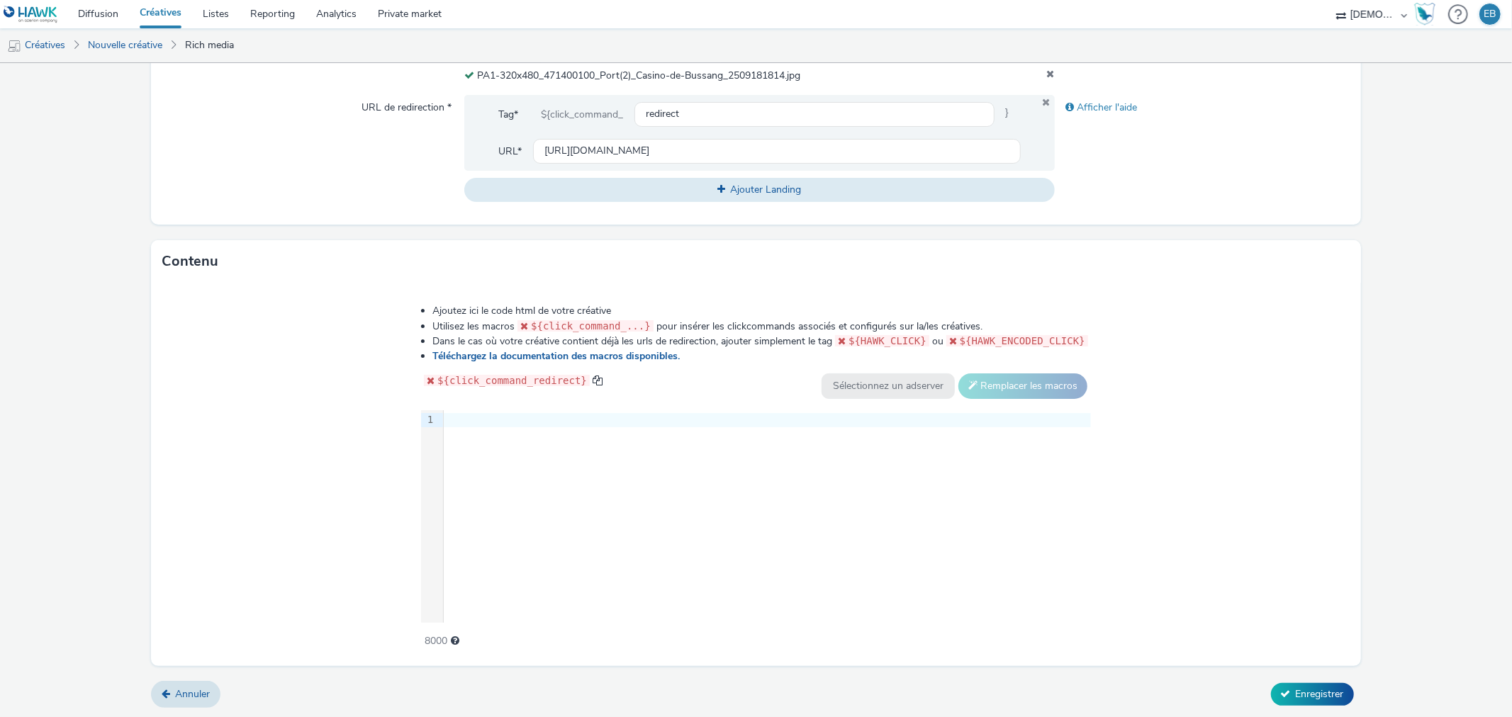  Describe the element at coordinates (761, 326) in the screenshot. I see `li: Utilisez les macros pour insérer les clickcommands associés et configurés sur la/les créatives.` at that location.